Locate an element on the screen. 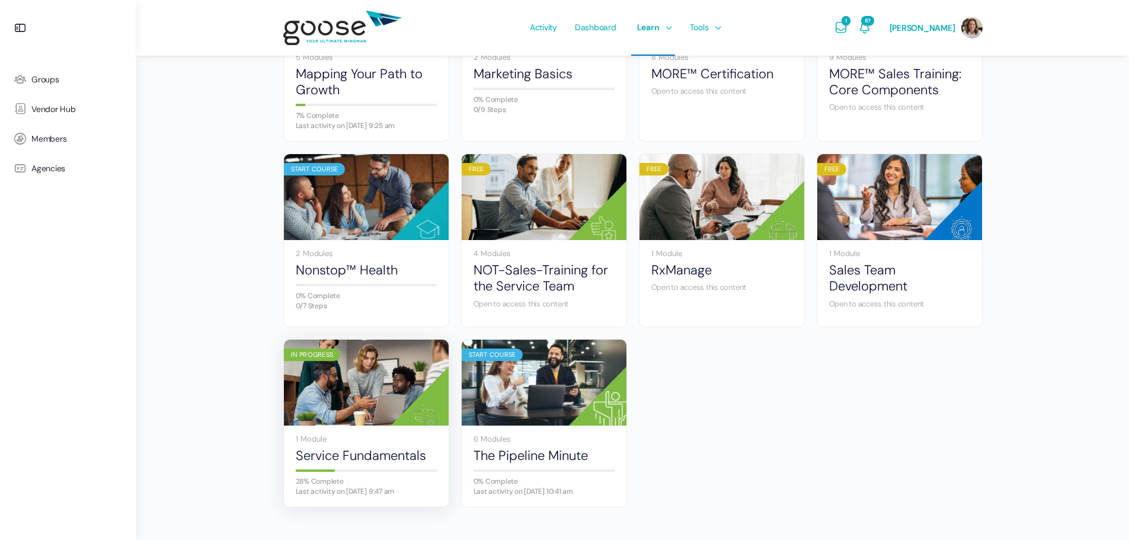 This screenshot has height=540, width=1129. div: 6 Modules is located at coordinates (544, 439).